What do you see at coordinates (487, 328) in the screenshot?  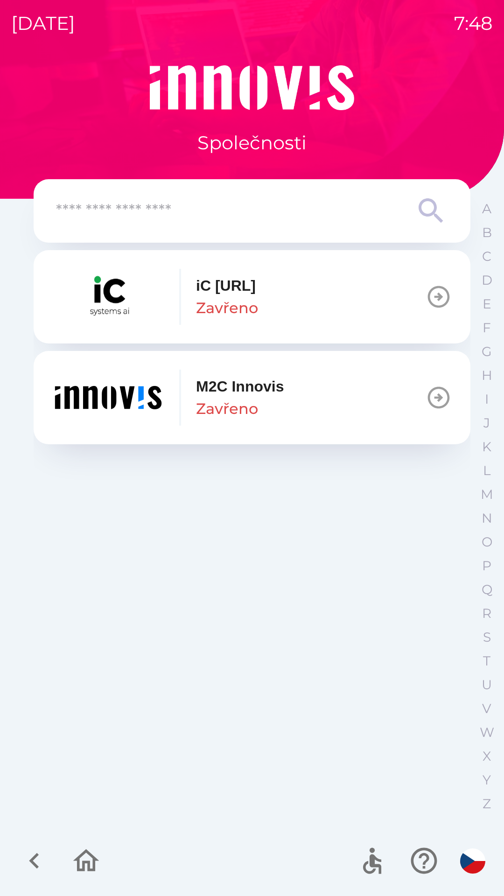 I see `button: F` at bounding box center [487, 328].